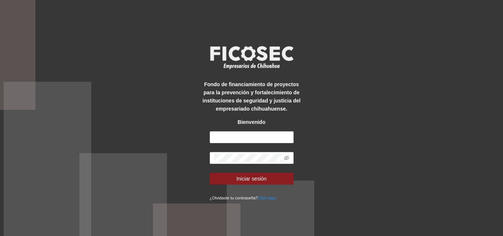  What do you see at coordinates (287, 158) in the screenshot?
I see `span: eye-invisible` at bounding box center [287, 158].